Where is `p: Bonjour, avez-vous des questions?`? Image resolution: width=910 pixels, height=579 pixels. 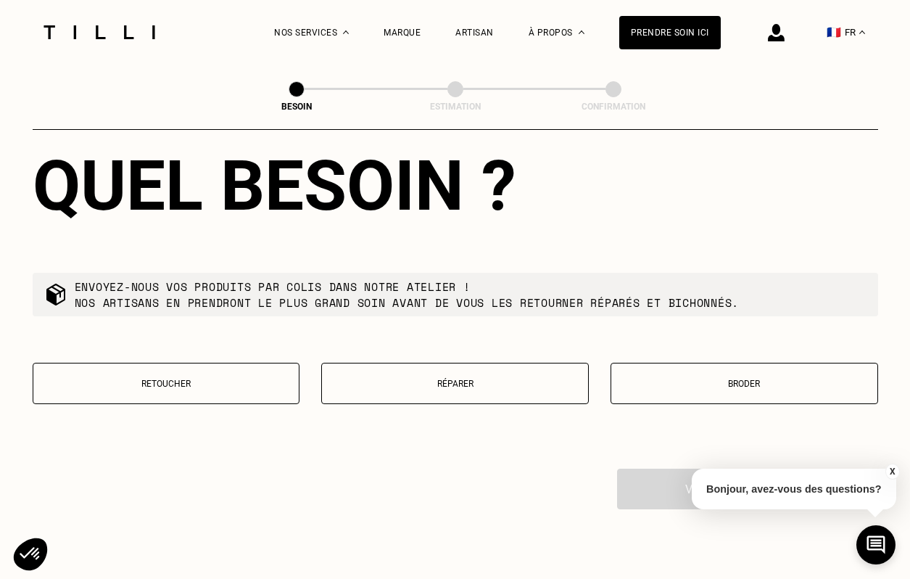
p: Bonjour, avez-vous des questions? is located at coordinates (794, 489).